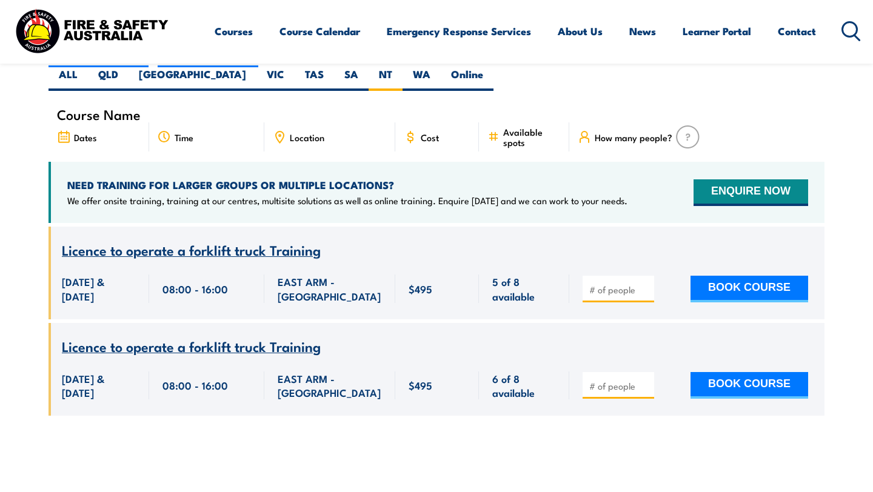 The width and height of the screenshot is (873, 492). What do you see at coordinates (108, 79) in the screenshot?
I see `label: QLD` at bounding box center [108, 79].